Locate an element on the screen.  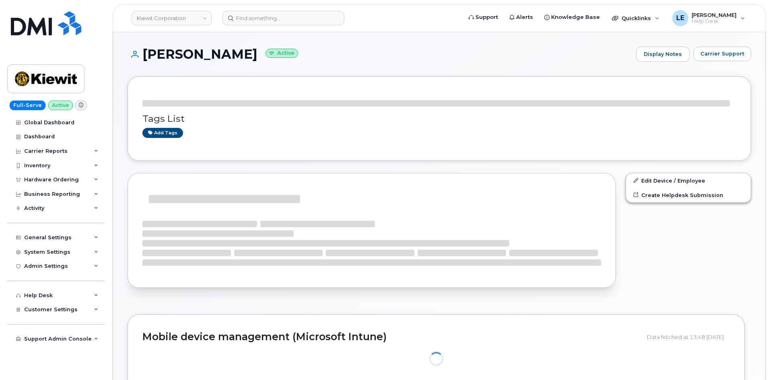
h3: Tags List is located at coordinates (439, 119).